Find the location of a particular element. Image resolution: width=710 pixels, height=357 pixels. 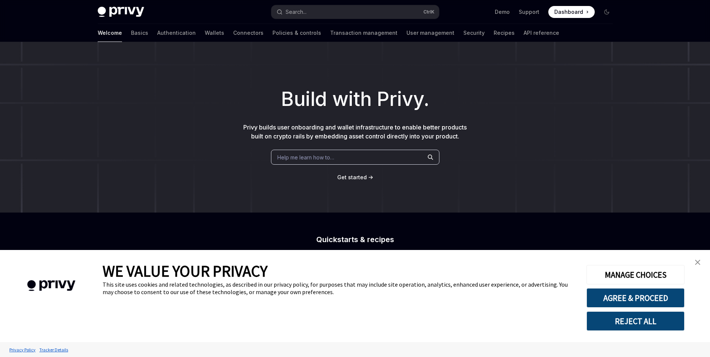

span: Help me learn how to… is located at coordinates (306, 157).